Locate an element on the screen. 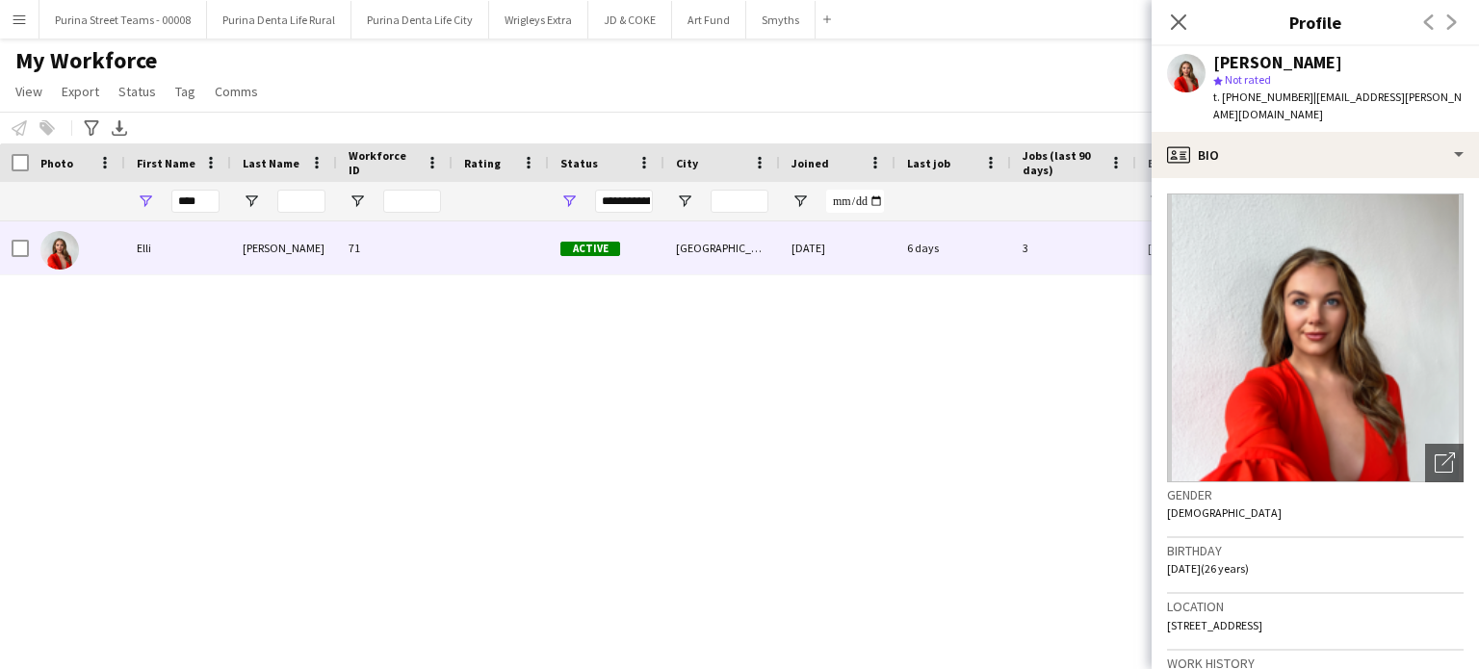 The width and height of the screenshot is (1479, 669). a: Status is located at coordinates (137, 91).